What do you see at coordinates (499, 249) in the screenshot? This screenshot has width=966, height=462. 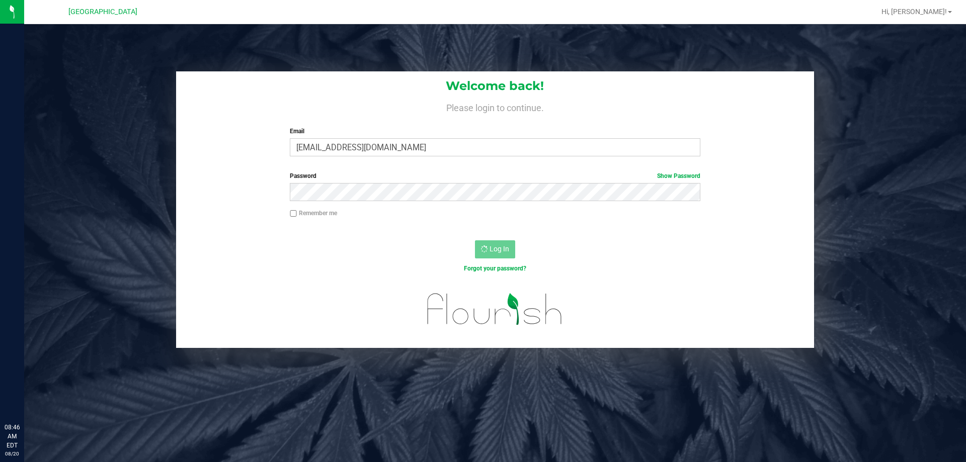 I see `span: Log In` at bounding box center [499, 249].